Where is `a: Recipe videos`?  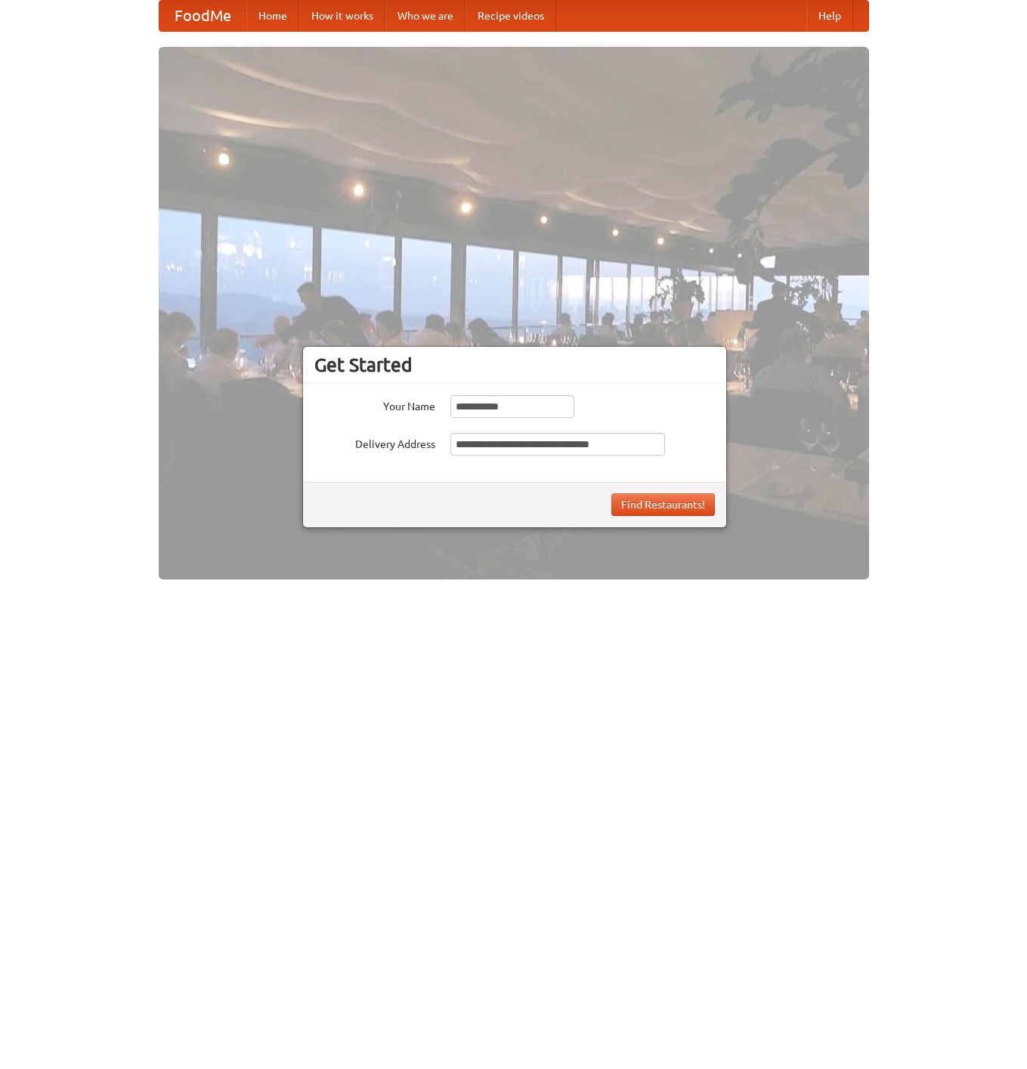
a: Recipe videos is located at coordinates (511, 16).